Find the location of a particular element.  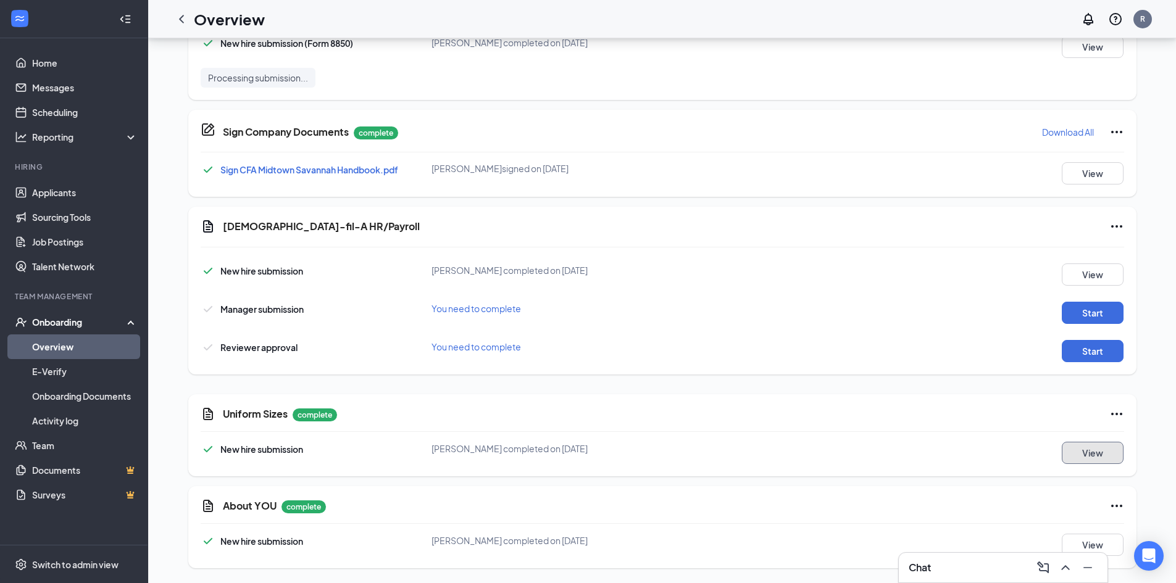

a: E-Verify is located at coordinates (85, 372).